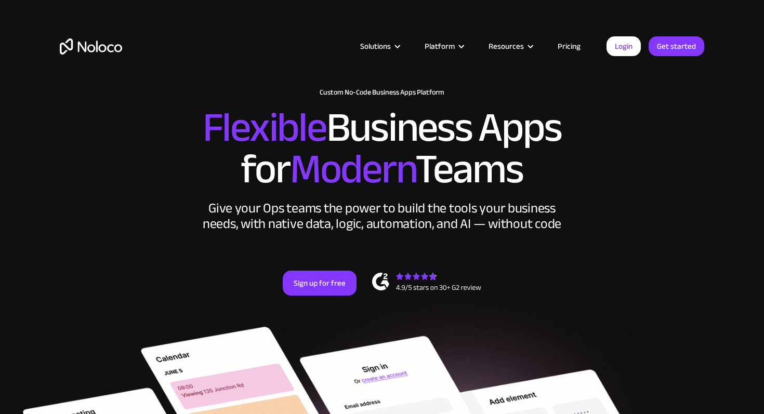 The height and width of the screenshot is (414, 764). What do you see at coordinates (352, 169) in the screenshot?
I see `span: Modern` at bounding box center [352, 169].